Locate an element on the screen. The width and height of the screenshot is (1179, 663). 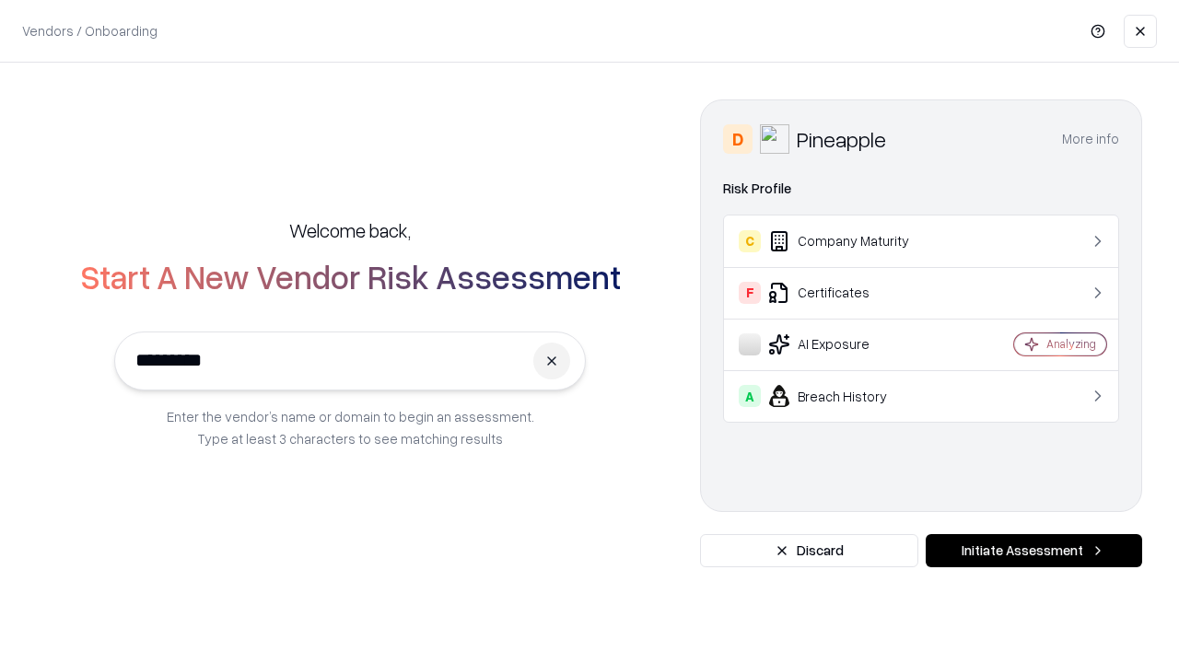
div: D is located at coordinates (738, 139).